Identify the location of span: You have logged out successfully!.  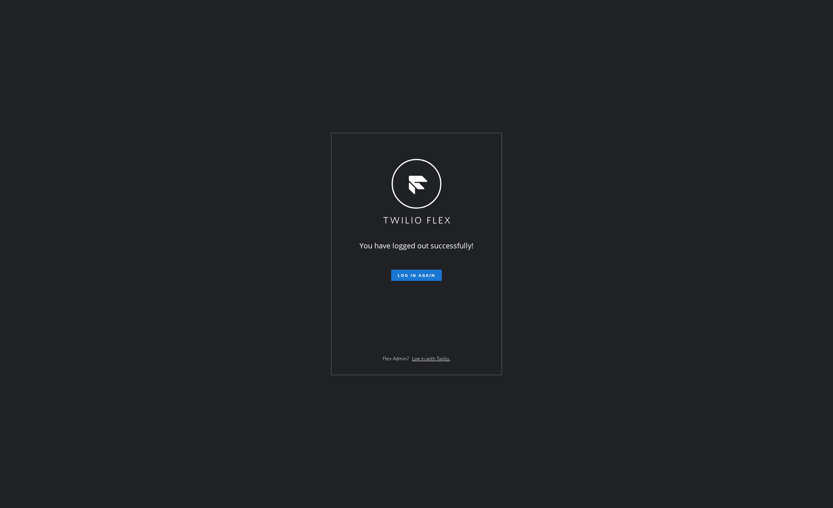
(417, 246).